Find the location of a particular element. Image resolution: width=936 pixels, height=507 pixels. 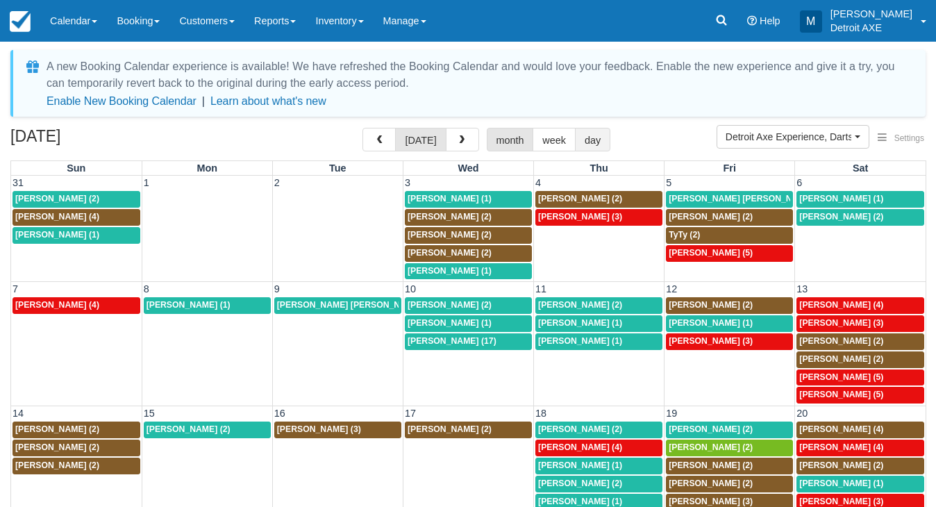

span: 14 is located at coordinates (18, 413).